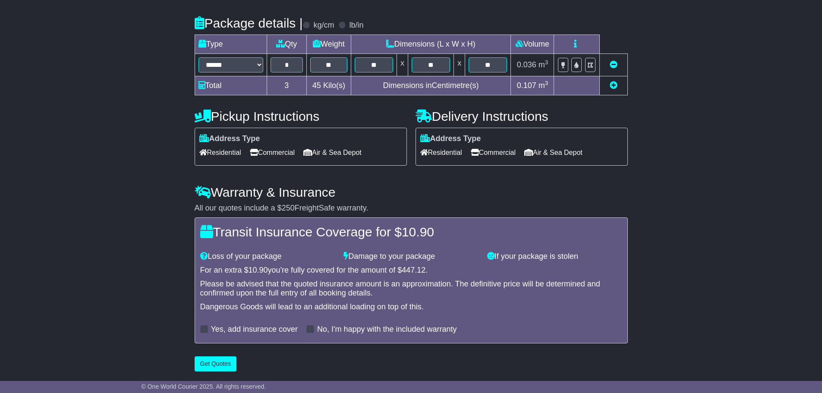 Image resolution: width=822 pixels, height=393 pixels. Describe the element at coordinates (532, 44) in the screenshot. I see `td: Volume` at that location.